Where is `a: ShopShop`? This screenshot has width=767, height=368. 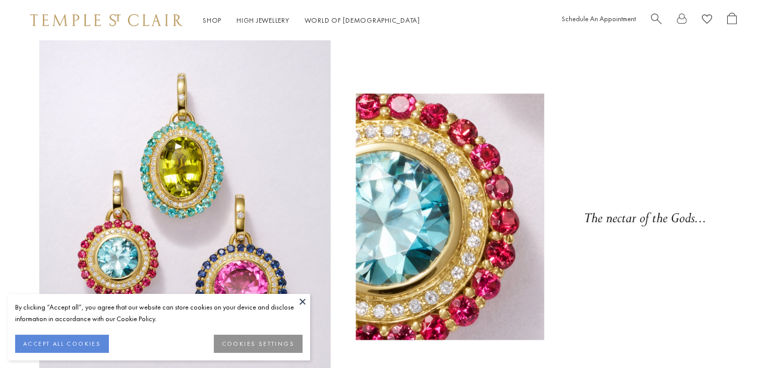
a: ShopShop is located at coordinates (212, 20).